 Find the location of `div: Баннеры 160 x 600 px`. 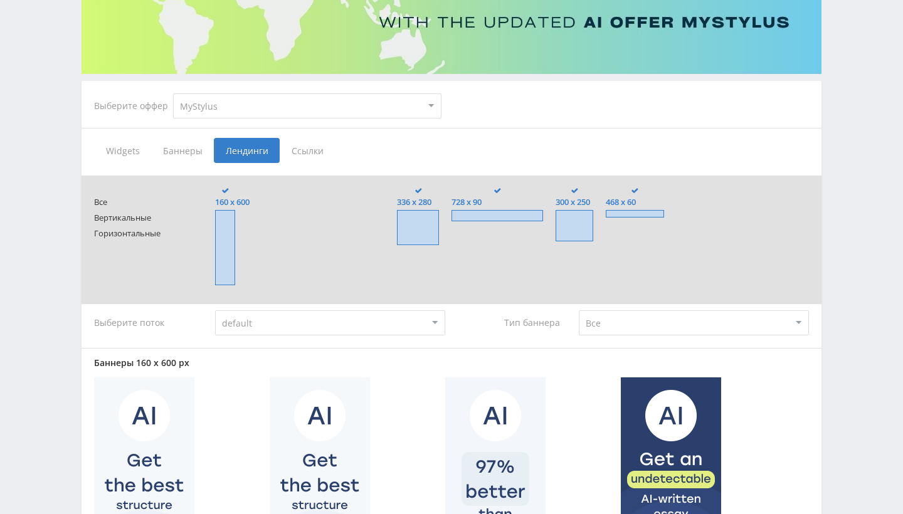

div: Баннеры 160 x 600 px is located at coordinates (452, 363).